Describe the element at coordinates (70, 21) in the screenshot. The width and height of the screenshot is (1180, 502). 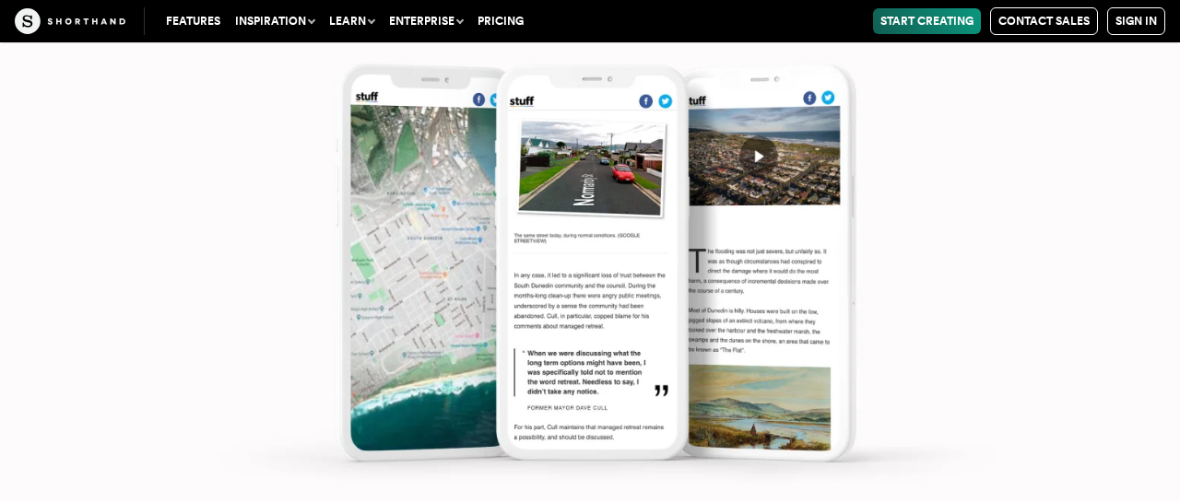
I see `img: The Craft` at that location.